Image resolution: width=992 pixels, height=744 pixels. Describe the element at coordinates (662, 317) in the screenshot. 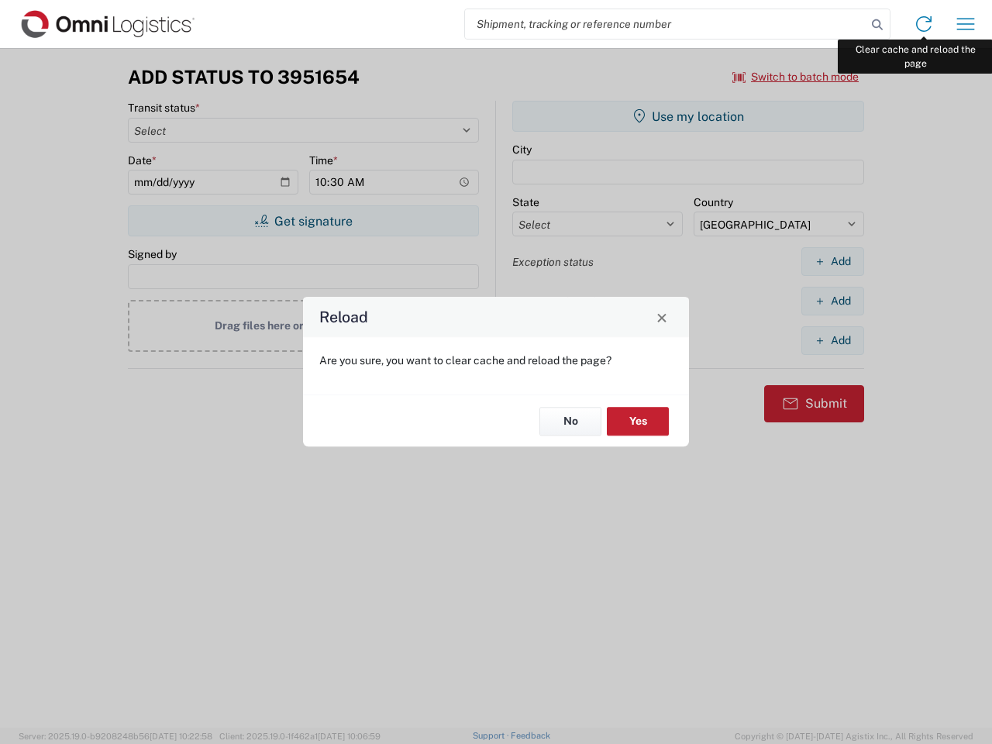

I see `button: Close` at that location.